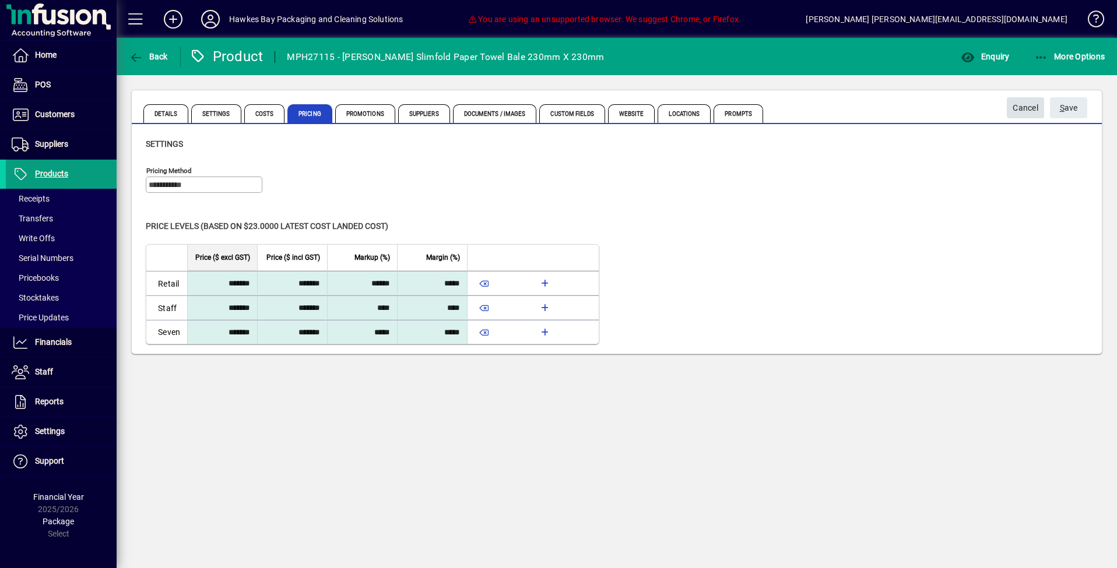 The width and height of the screenshot is (1117, 568). What do you see at coordinates (61, 199) in the screenshot?
I see `a: Receipts` at bounding box center [61, 199].